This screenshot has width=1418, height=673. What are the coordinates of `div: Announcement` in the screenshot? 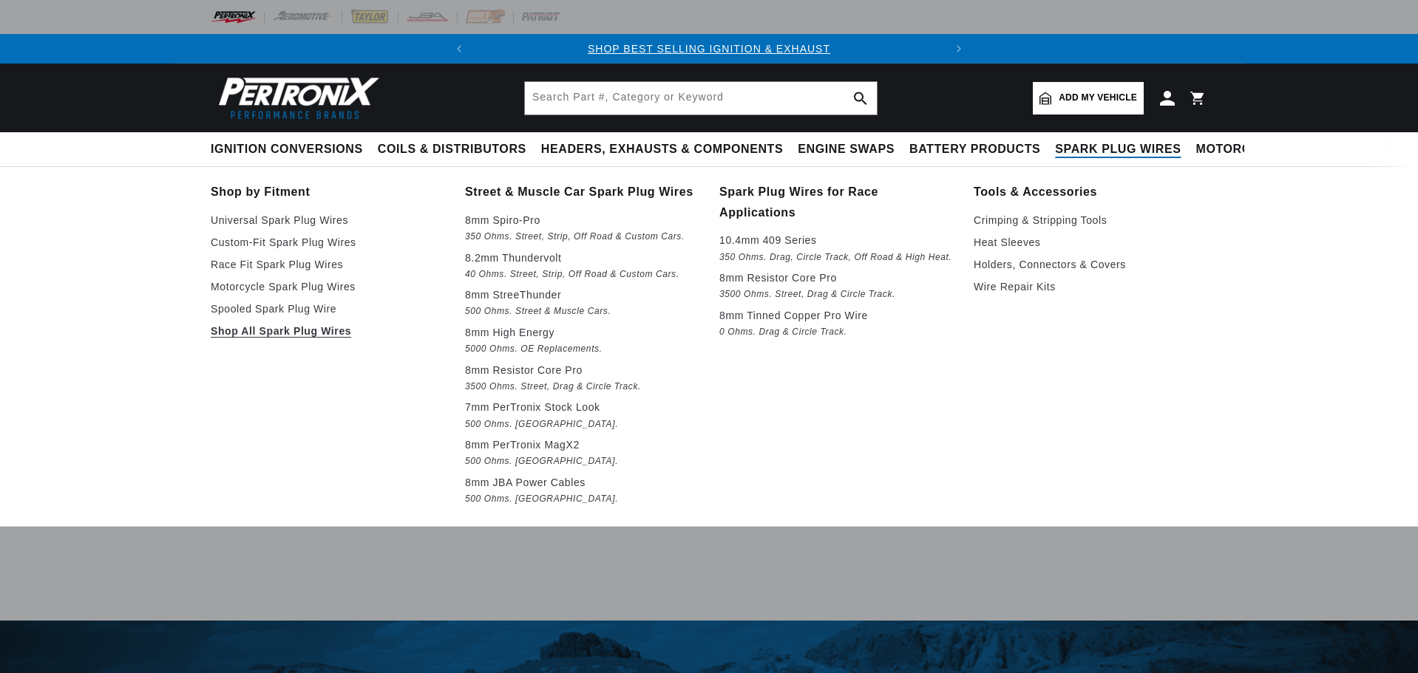 It's located at (709, 49).